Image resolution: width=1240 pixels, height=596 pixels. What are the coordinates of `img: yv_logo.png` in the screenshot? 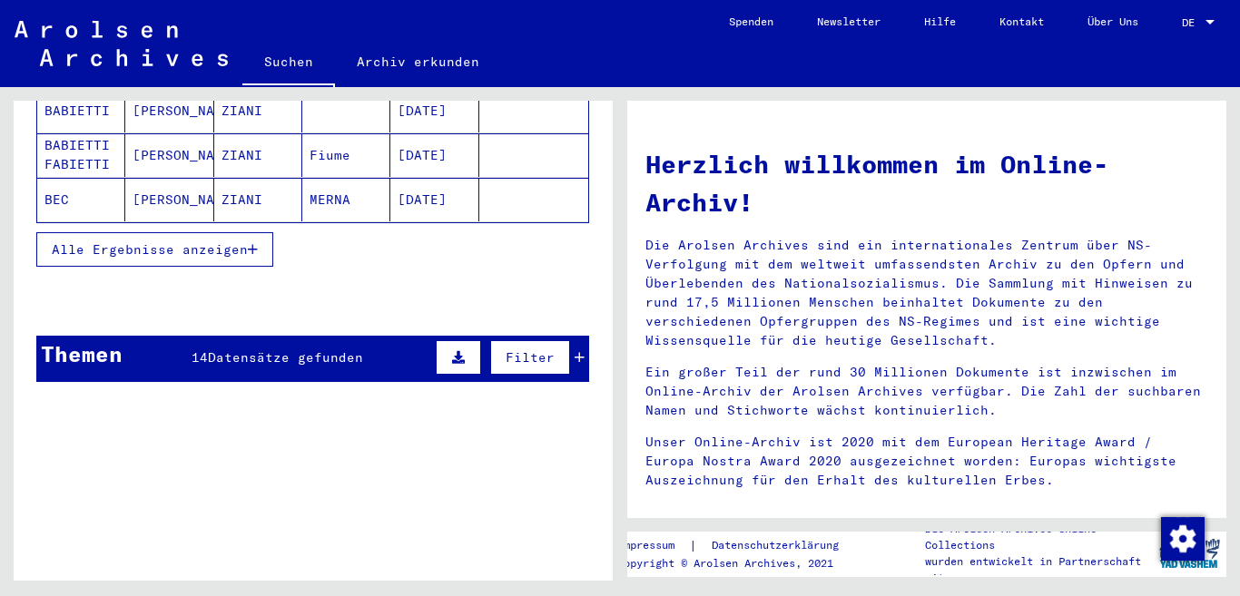 It's located at (1189, 554).